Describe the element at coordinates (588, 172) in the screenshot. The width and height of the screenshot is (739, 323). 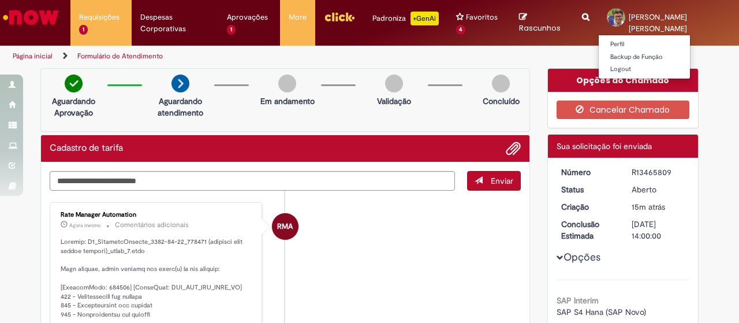
I see `dt: Número` at that location.